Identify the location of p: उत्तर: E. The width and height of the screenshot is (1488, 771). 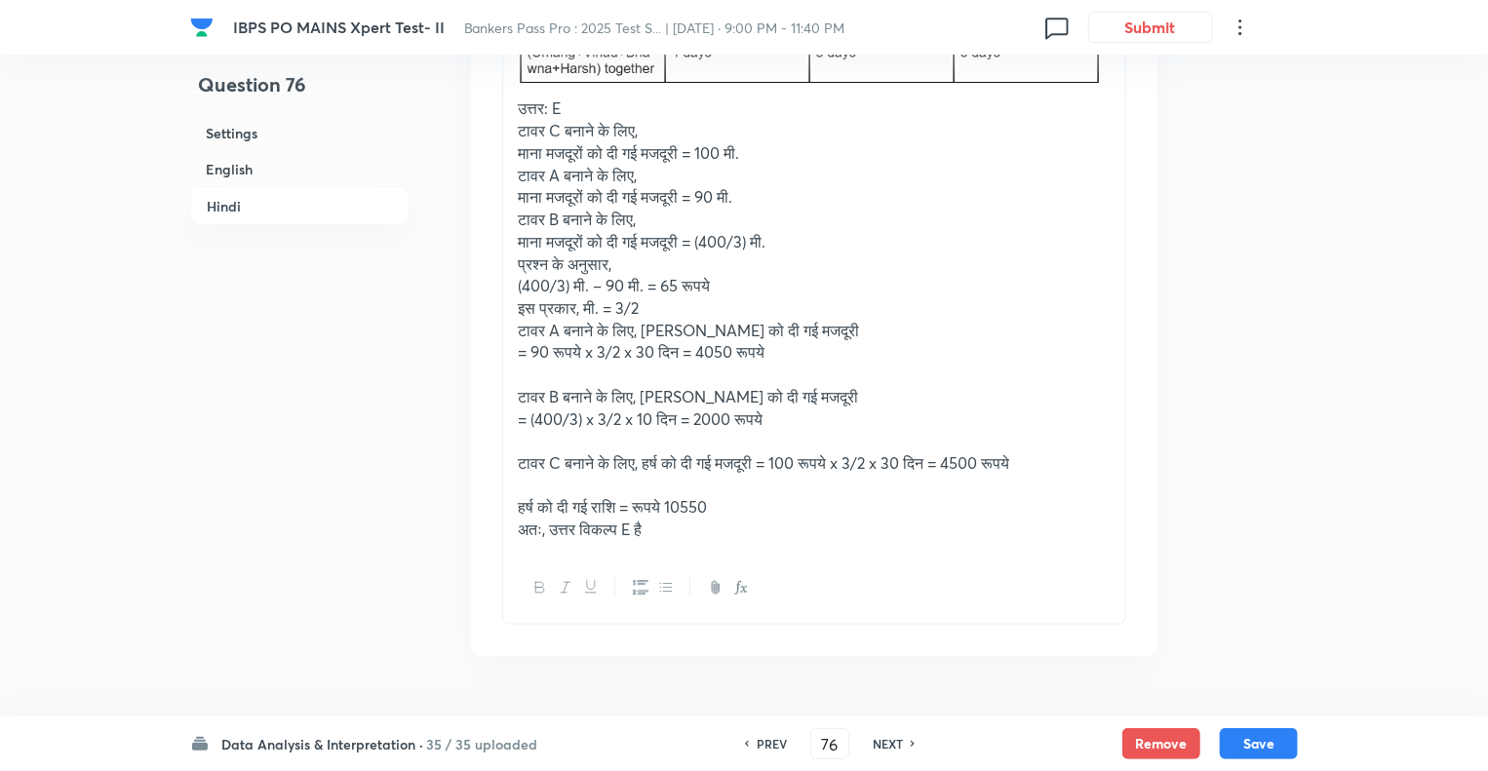
(814, 108).